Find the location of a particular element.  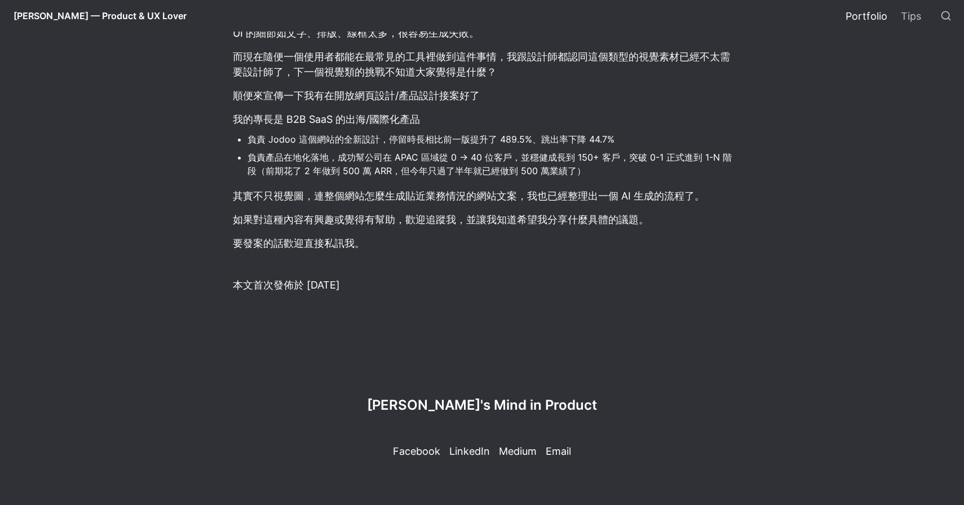

a: Email is located at coordinates (558, 449).